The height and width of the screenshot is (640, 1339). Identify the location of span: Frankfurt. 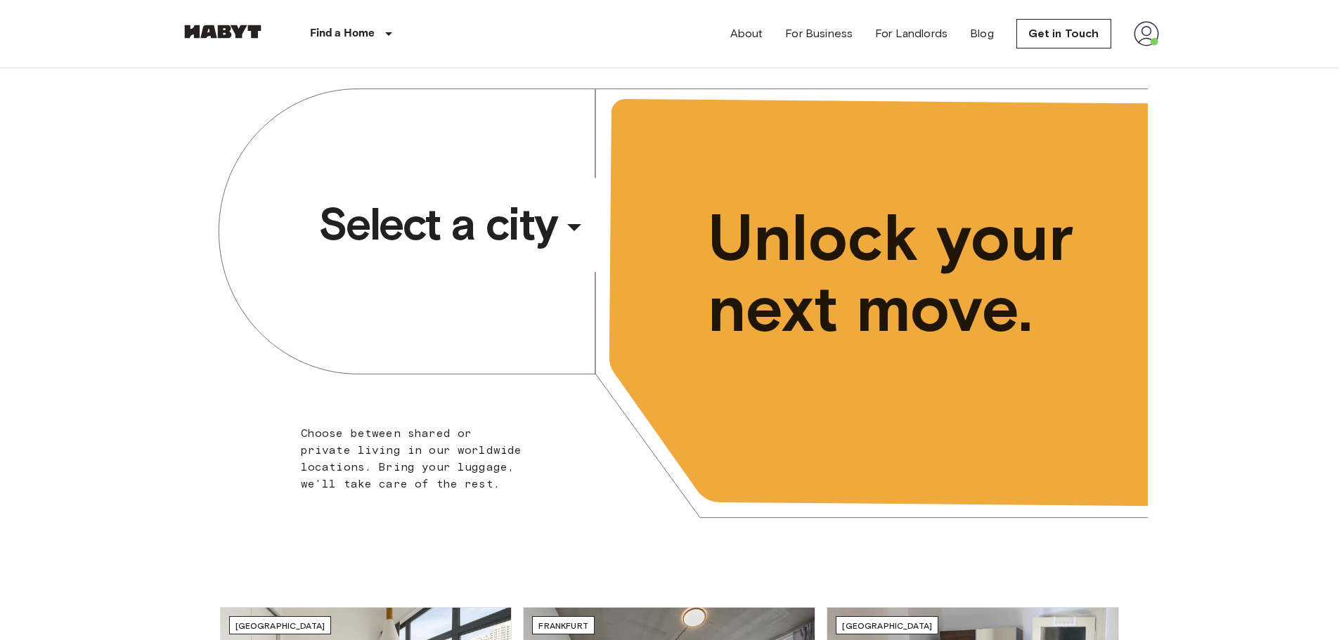
(563, 626).